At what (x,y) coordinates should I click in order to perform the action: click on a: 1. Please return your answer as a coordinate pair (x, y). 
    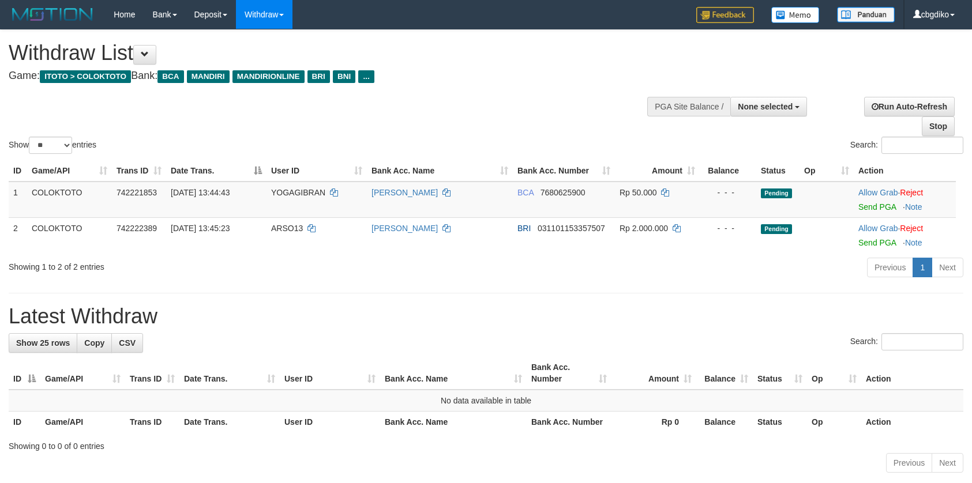
    Looking at the image, I should click on (922, 268).